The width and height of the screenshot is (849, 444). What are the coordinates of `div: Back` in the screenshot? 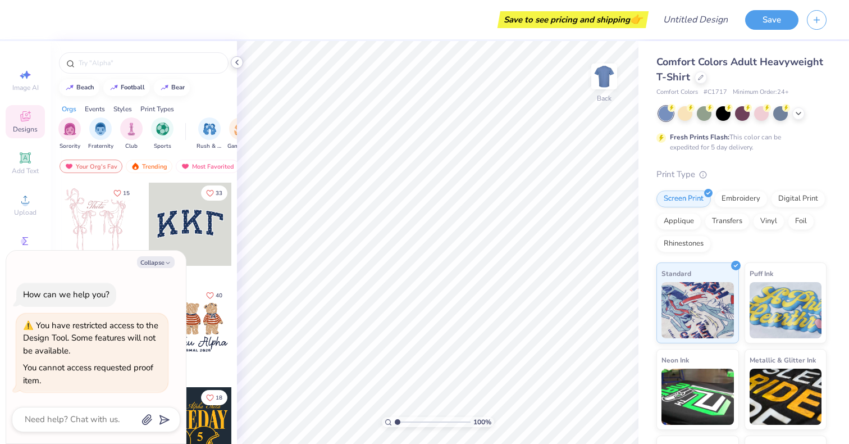 It's located at (604, 98).